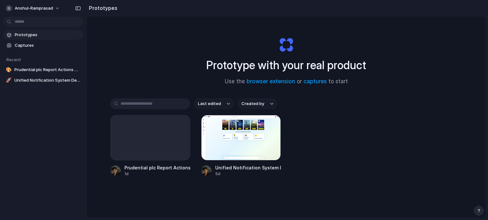 This screenshot has height=220, width=488. What do you see at coordinates (43, 35) in the screenshot?
I see `a: Prototypes` at bounding box center [43, 35].